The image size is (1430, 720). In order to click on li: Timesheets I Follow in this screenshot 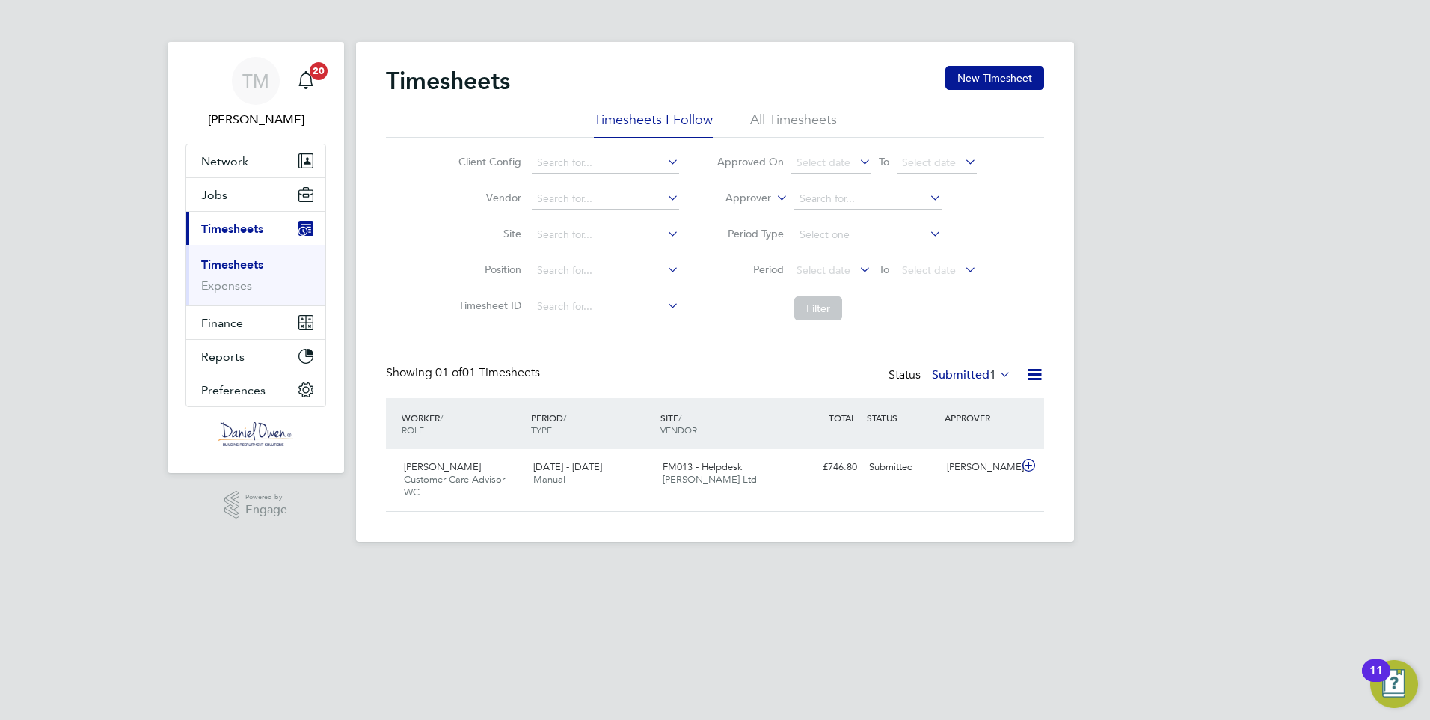, I will do `click(653, 124)`.